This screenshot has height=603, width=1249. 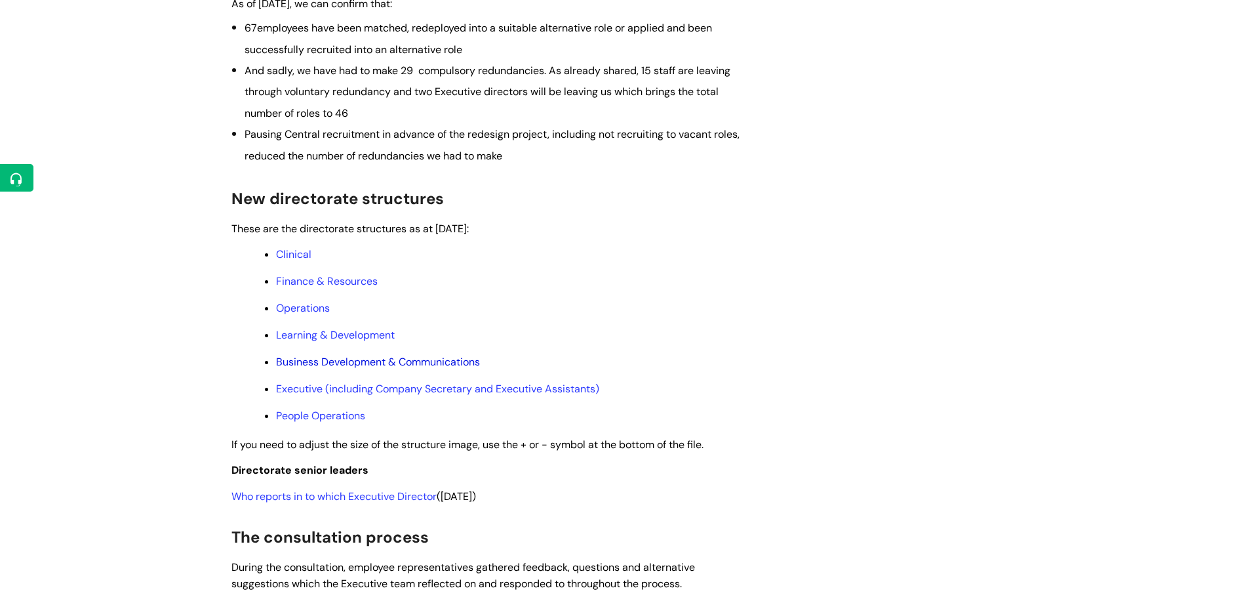 I want to click on a: Clinical, so click(x=294, y=254).